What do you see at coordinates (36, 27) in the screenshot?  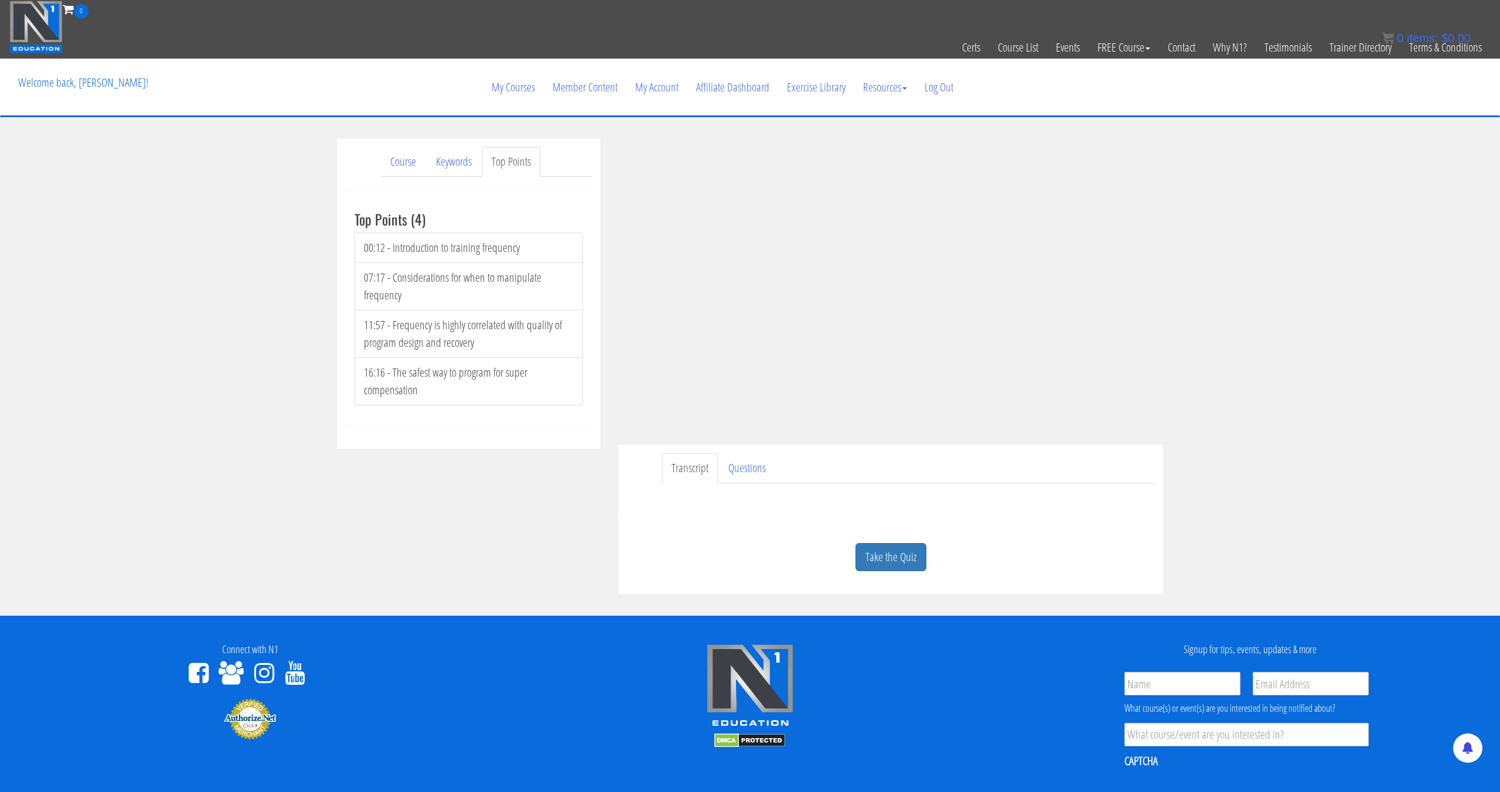 I see `img: n1-education` at bounding box center [36, 27].